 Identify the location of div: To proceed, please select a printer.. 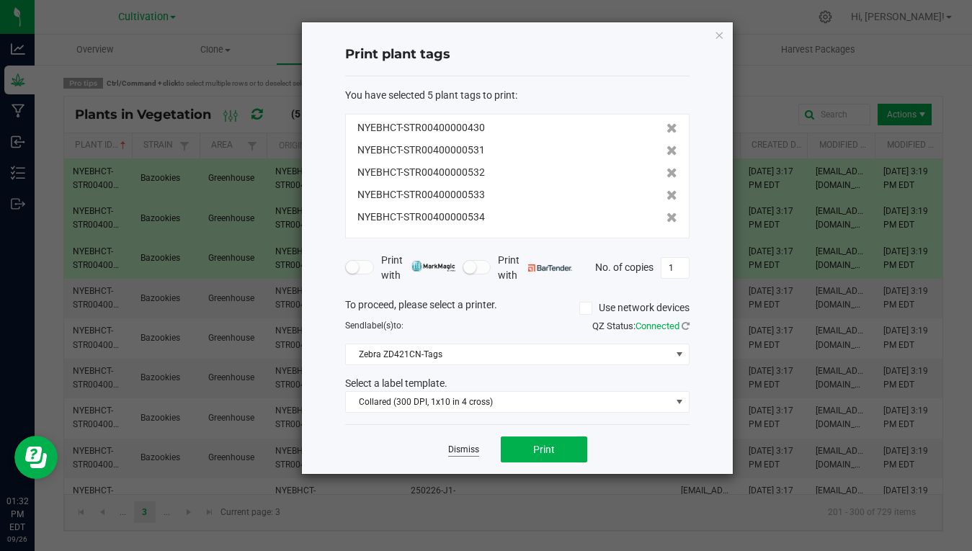
(517, 308).